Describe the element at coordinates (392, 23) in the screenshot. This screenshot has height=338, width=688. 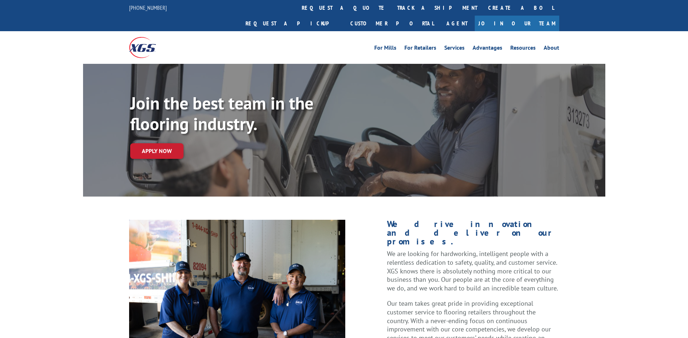
I see `a: Customer Portal` at that location.